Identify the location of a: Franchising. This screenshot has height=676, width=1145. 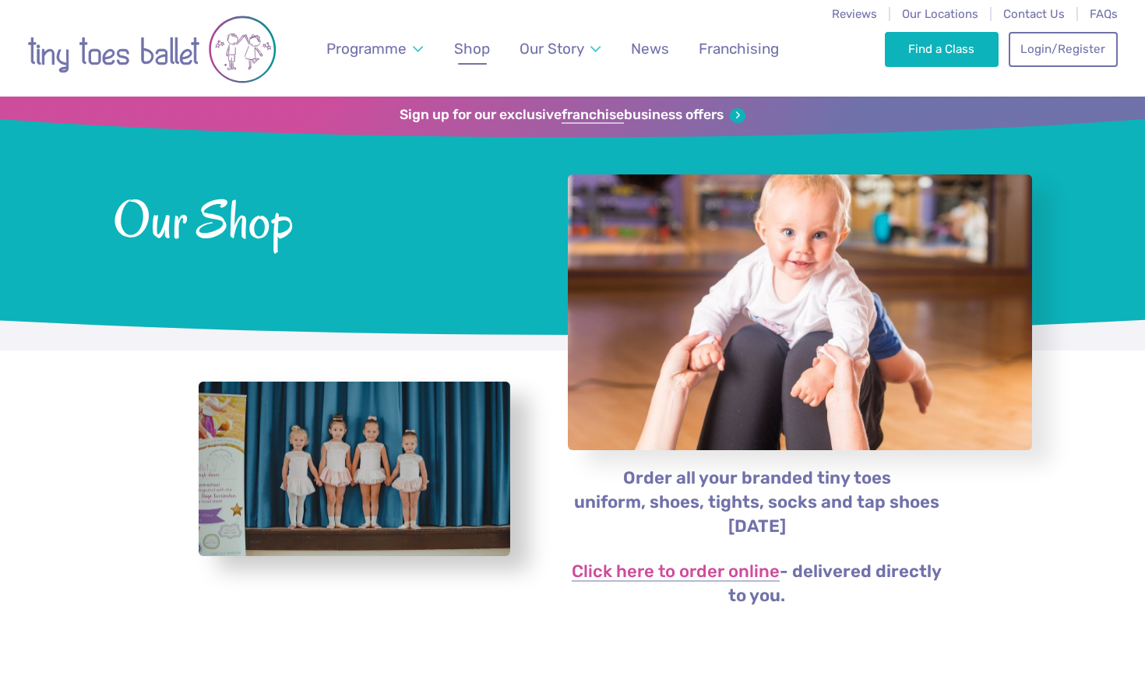
(739, 48).